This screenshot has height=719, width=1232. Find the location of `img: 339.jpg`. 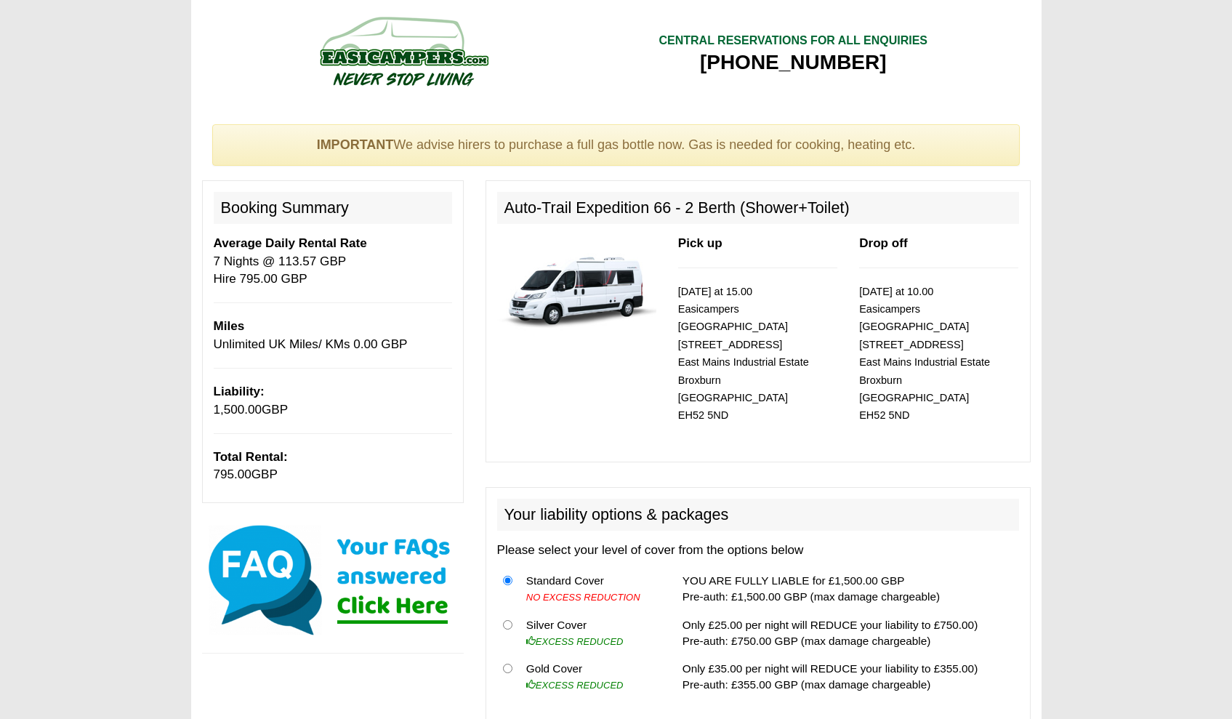

img: 339.jpg is located at coordinates (576, 286).